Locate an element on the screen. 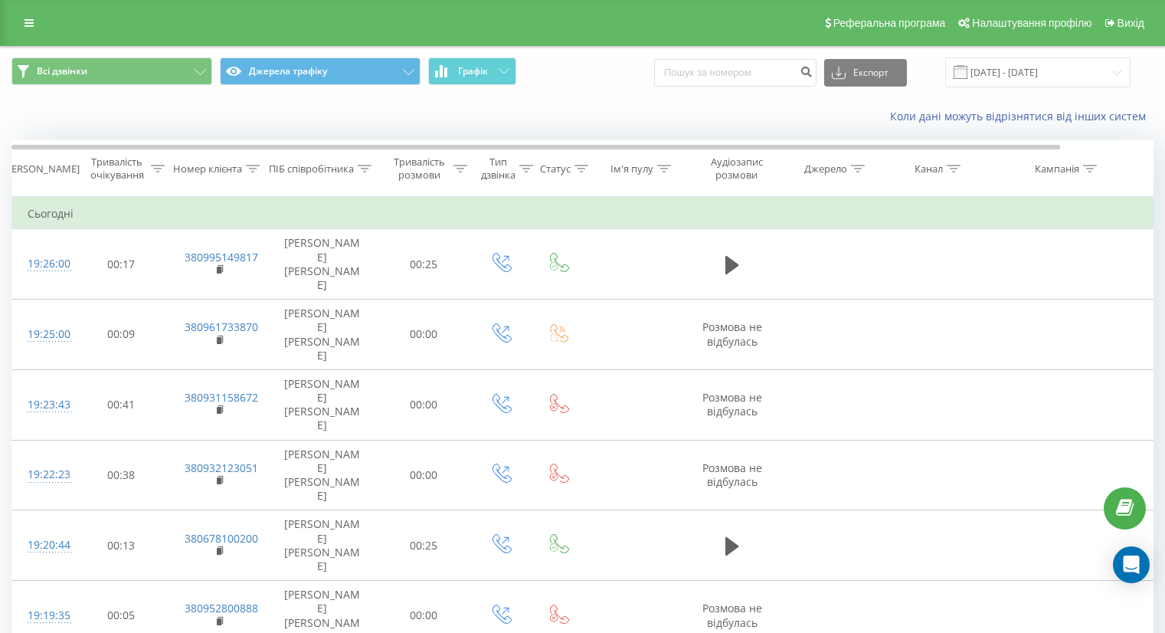 The height and width of the screenshot is (633, 1165). div: Кампанія is located at coordinates (1057, 168).